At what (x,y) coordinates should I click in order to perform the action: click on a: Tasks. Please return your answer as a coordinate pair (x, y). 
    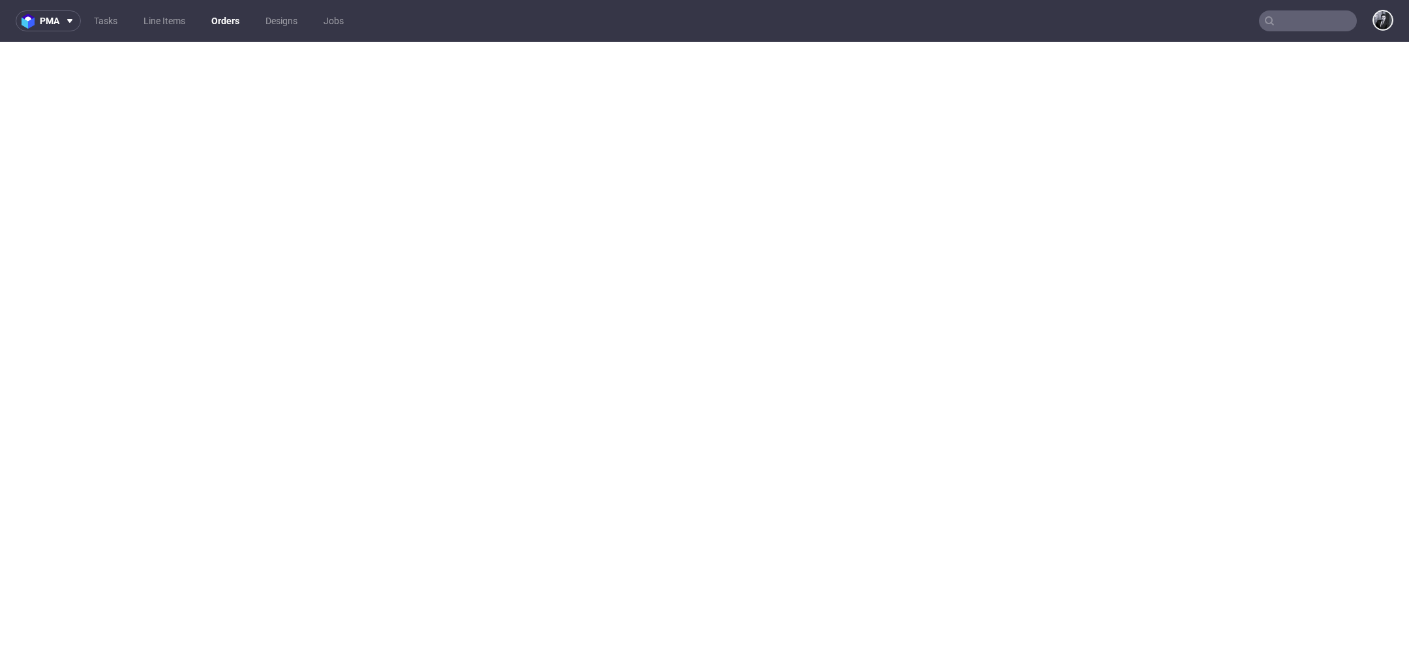
    Looking at the image, I should click on (106, 21).